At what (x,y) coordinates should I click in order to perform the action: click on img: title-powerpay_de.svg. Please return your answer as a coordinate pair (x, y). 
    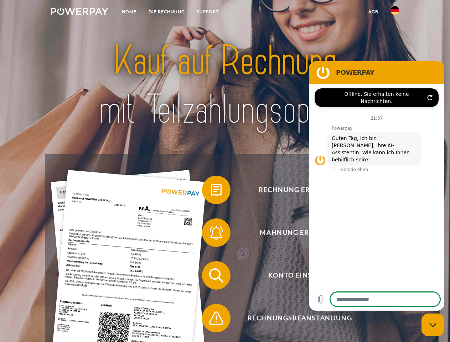
    Looking at the image, I should click on (225, 85).